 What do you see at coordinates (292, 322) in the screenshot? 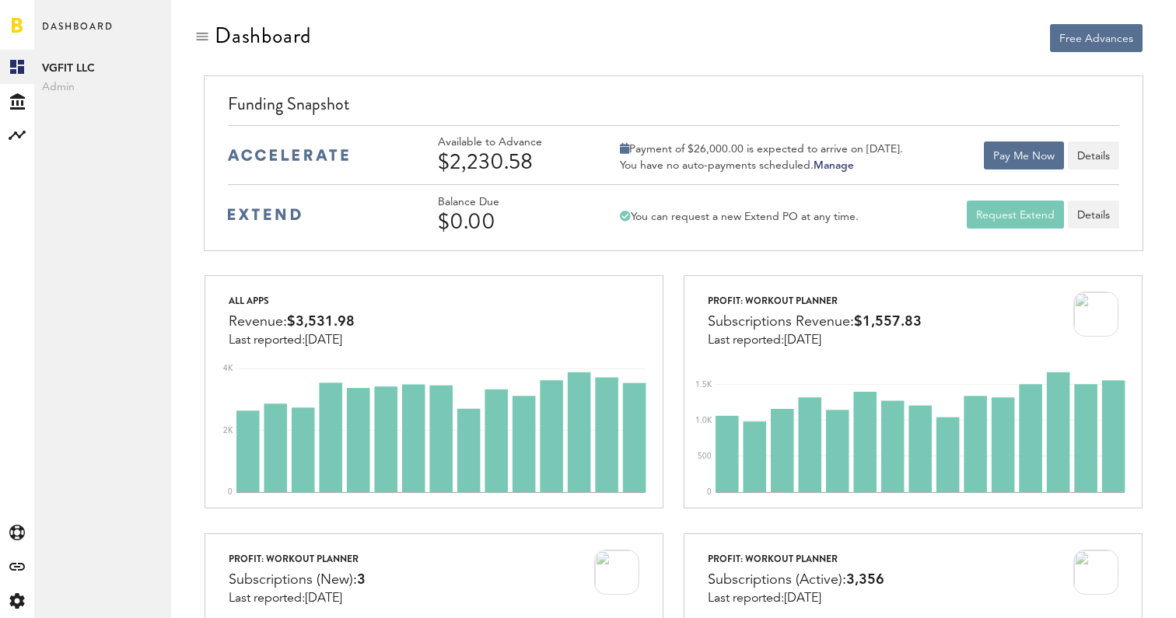
I see `div: Revenue:` at bounding box center [292, 322].